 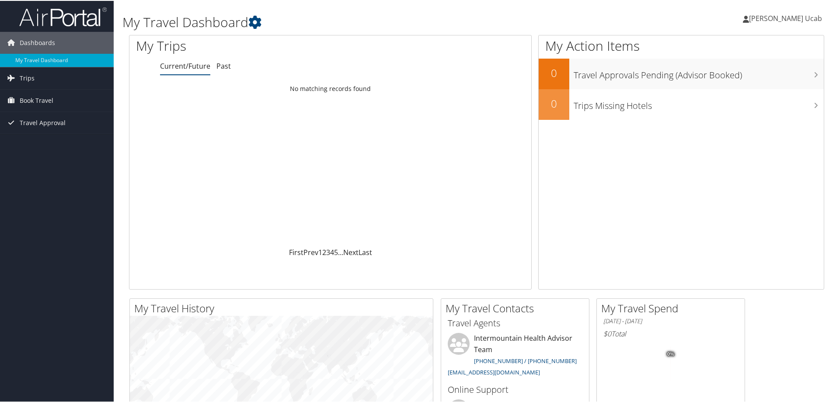 I want to click on td: No matching records found, so click(x=330, y=88).